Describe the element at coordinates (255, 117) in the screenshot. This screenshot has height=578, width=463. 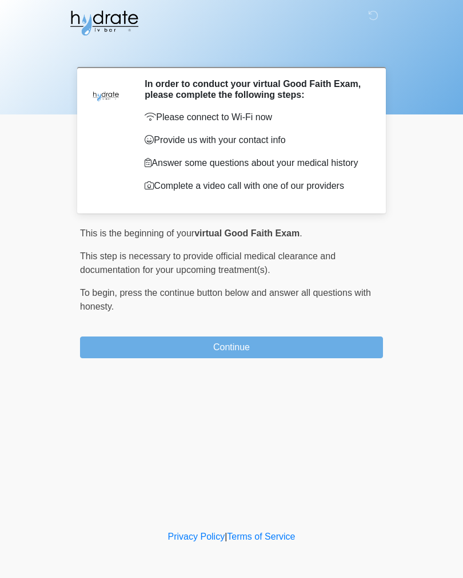
I see `p: Please connect to Wi-Fi now` at that location.